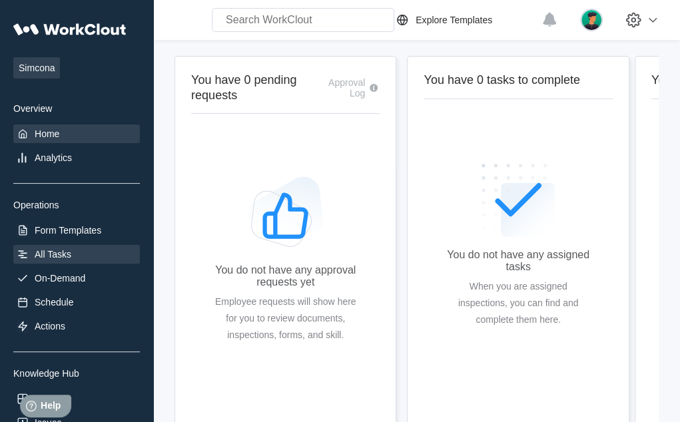 This screenshot has width=680, height=422. What do you see at coordinates (464, 20) in the screenshot?
I see `a: Explore Templates` at bounding box center [464, 20].